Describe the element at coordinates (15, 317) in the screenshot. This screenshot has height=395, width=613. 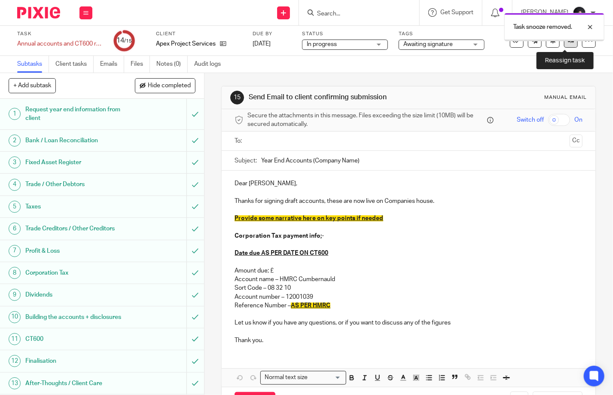
I see `div: 10` at that location.